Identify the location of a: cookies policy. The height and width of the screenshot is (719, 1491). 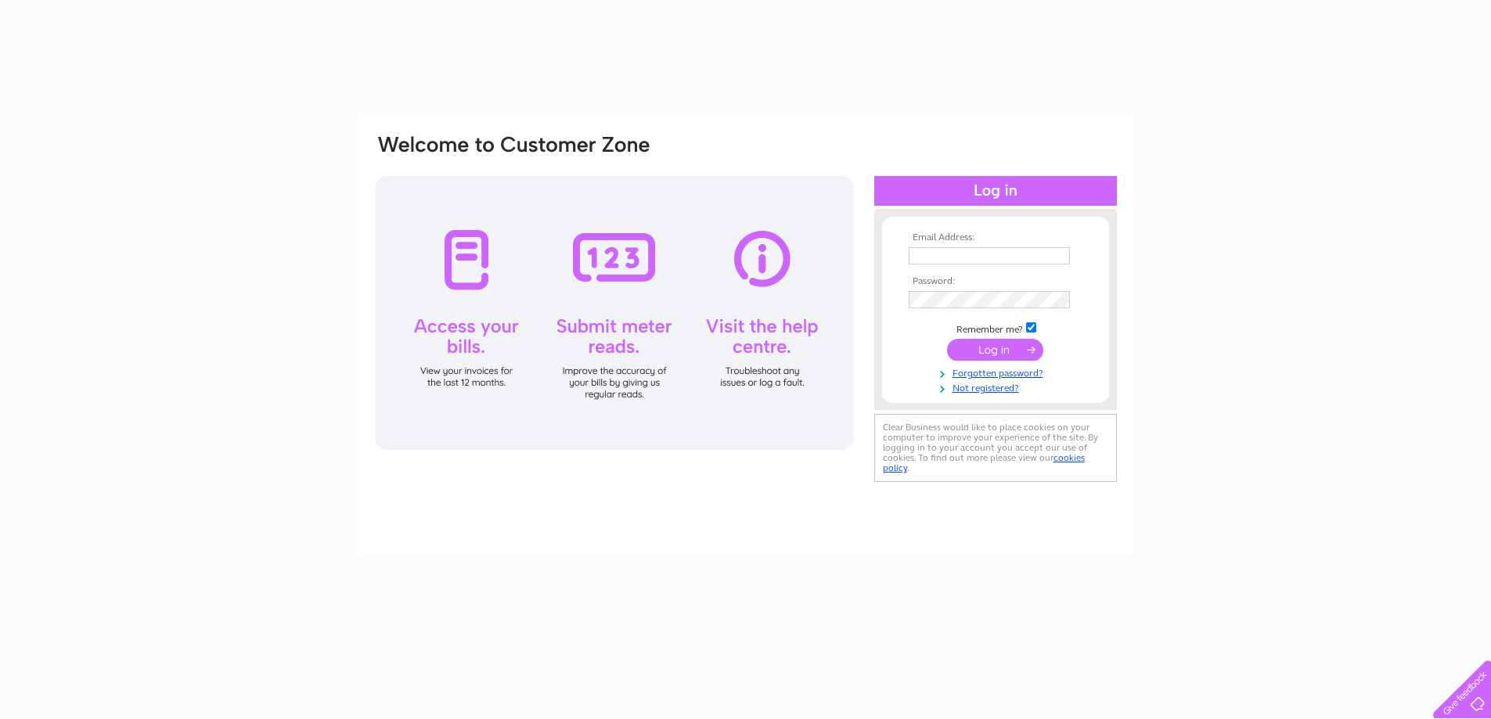
(984, 462).